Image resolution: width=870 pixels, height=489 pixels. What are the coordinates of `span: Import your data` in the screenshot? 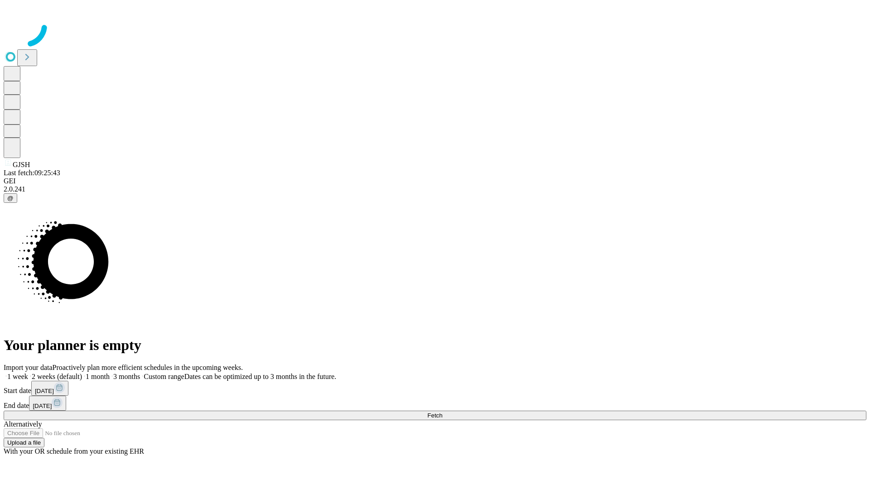 It's located at (28, 368).